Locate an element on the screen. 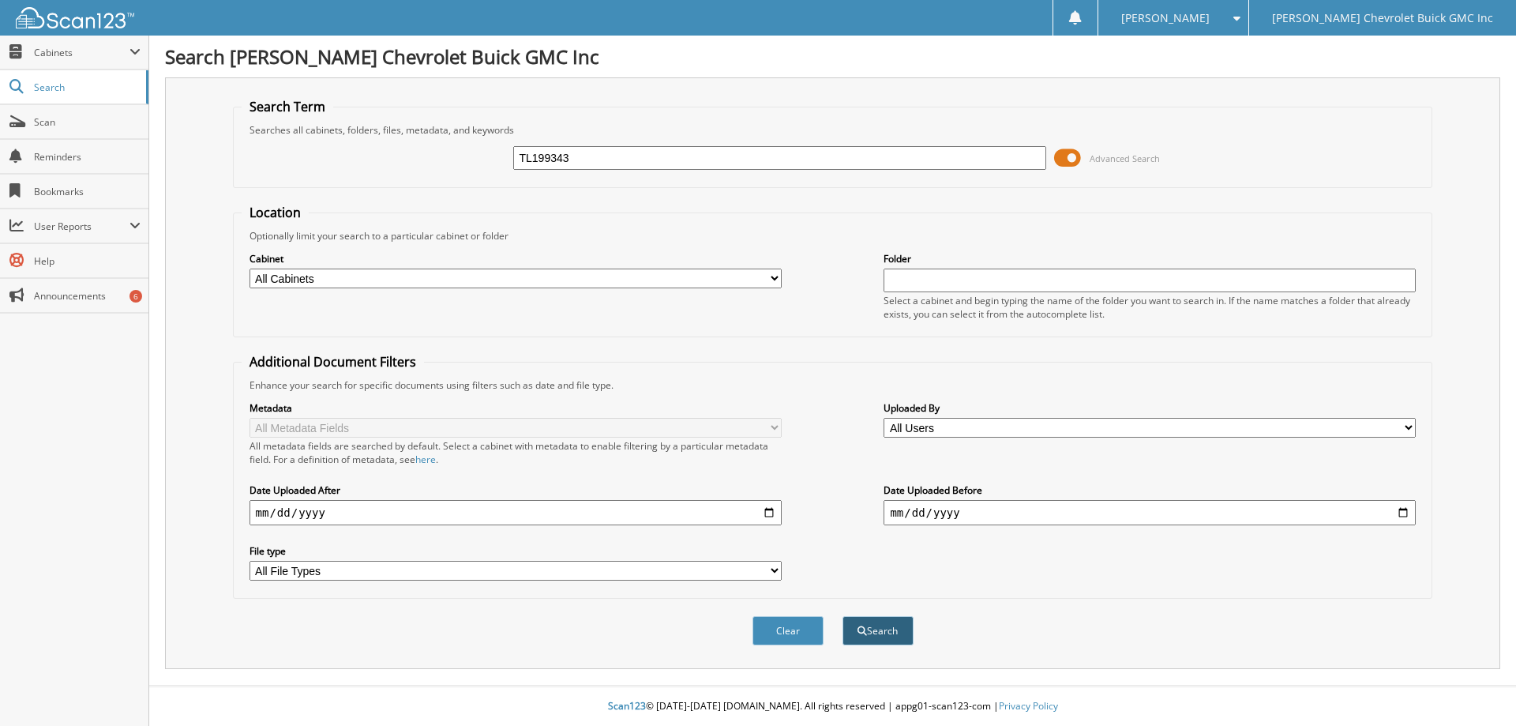  button: Clear is located at coordinates (788, 630).